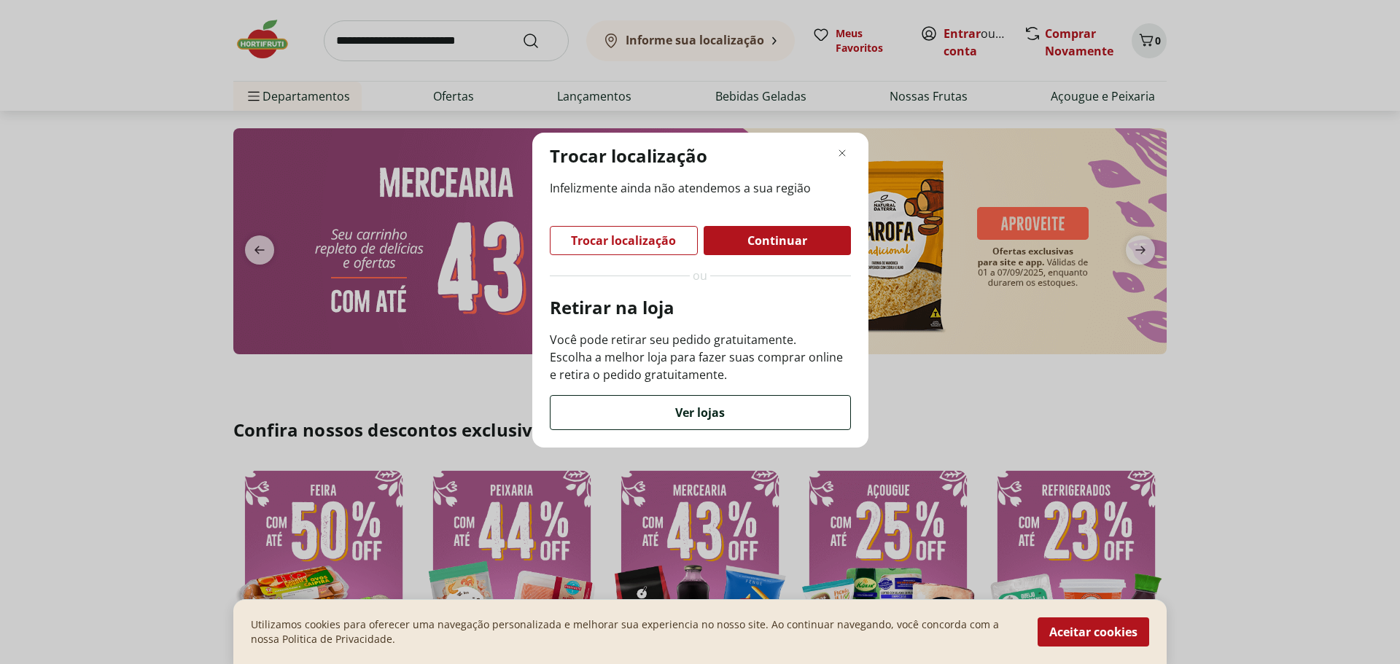  What do you see at coordinates (777, 241) in the screenshot?
I see `span: Continuar` at bounding box center [777, 241].